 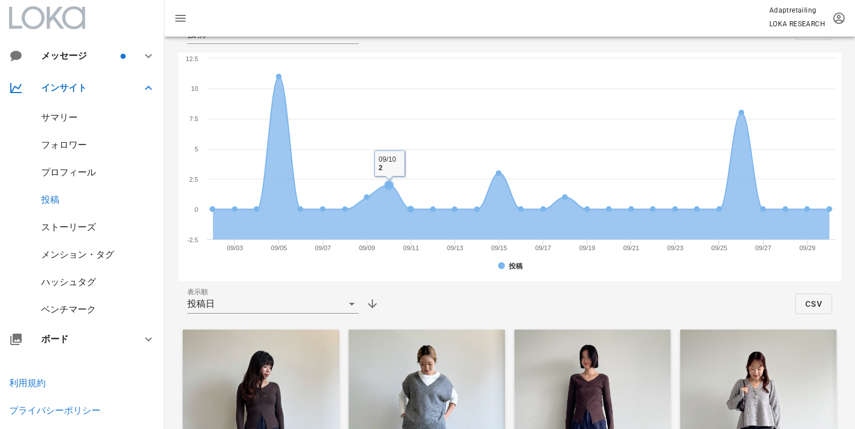 What do you see at coordinates (543, 248) in the screenshot?
I see `text: 09/17` at bounding box center [543, 248].